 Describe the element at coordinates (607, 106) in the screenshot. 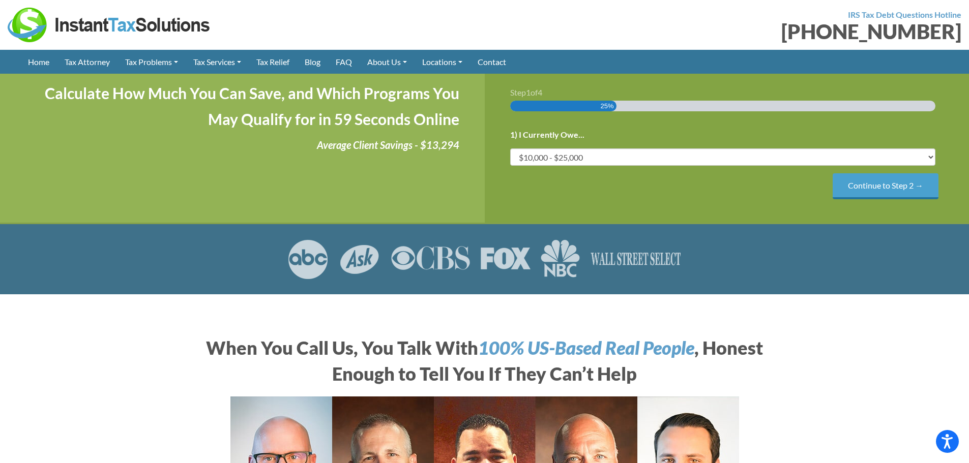

I see `span: 25%` at that location.